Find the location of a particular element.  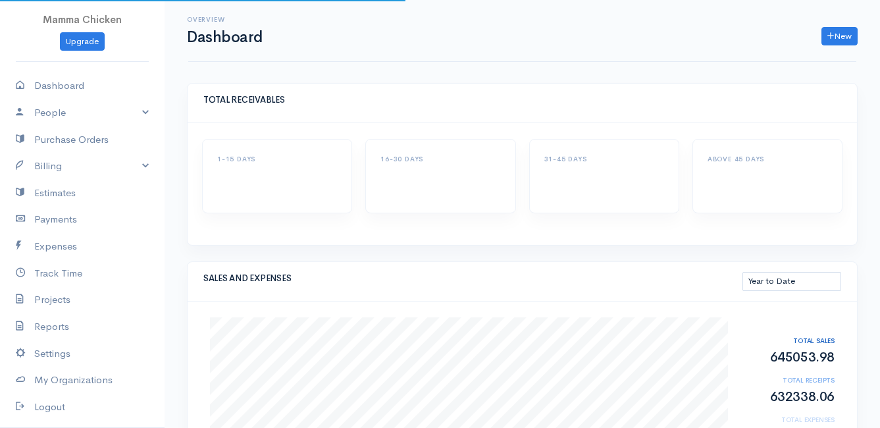

h6: Overview is located at coordinates (224, 19).